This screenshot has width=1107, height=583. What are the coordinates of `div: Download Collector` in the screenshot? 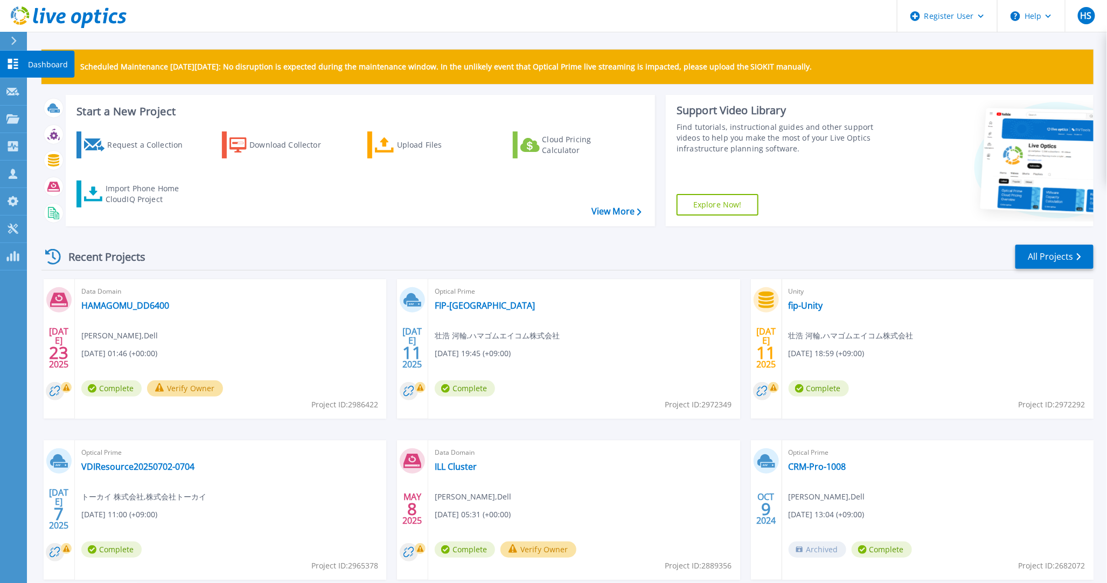 It's located at (293, 145).